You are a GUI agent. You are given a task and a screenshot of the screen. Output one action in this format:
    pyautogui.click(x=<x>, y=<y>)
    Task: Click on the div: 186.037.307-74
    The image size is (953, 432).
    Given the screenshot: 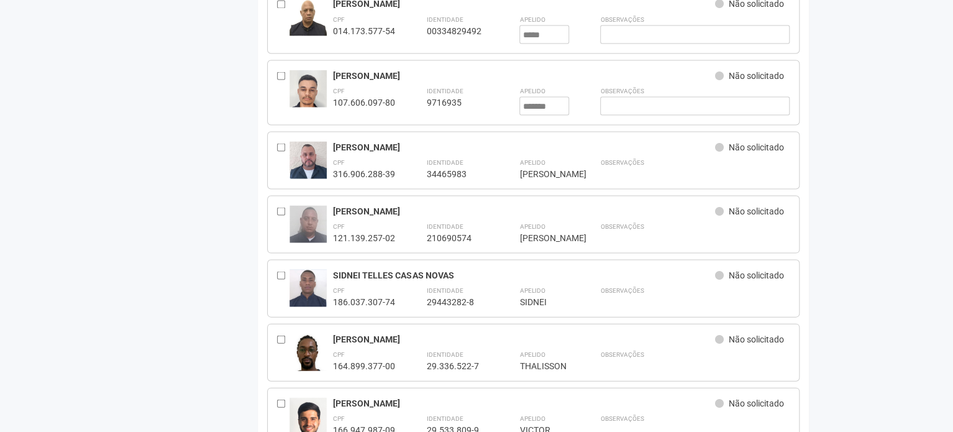 What is the action you would take?
    pyautogui.click(x=364, y=301)
    